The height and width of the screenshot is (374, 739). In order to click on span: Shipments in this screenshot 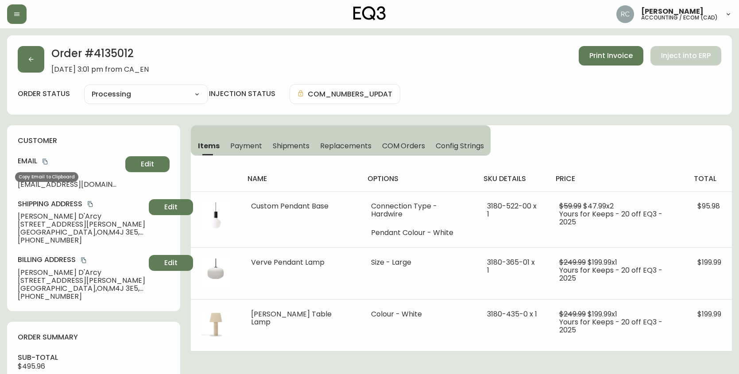, I will do `click(291, 146)`.